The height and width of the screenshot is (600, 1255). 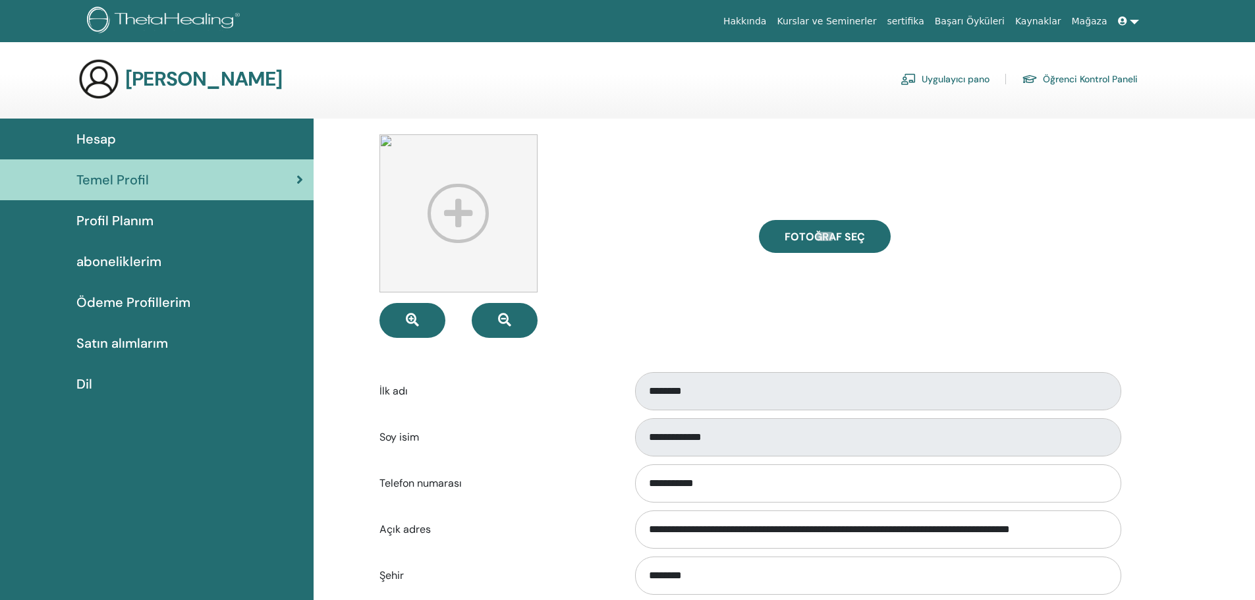 I want to click on img: graduation-cap.svg, so click(x=1029, y=79).